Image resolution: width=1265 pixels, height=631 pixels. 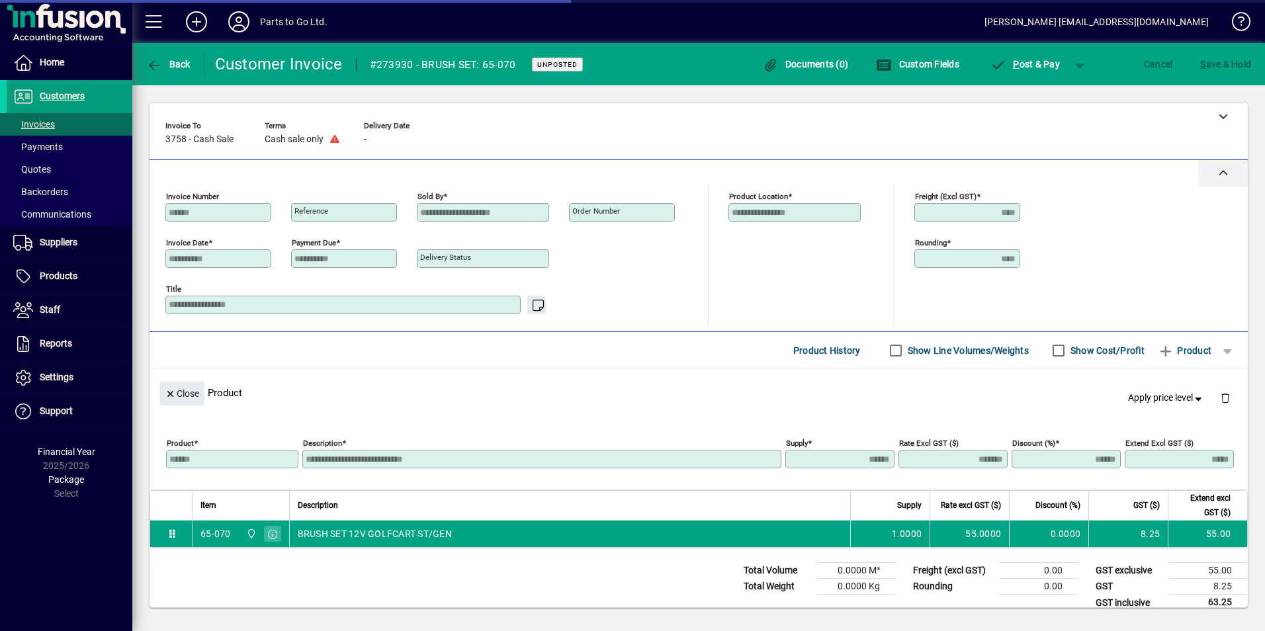 I want to click on mat-label: Sold by, so click(x=430, y=197).